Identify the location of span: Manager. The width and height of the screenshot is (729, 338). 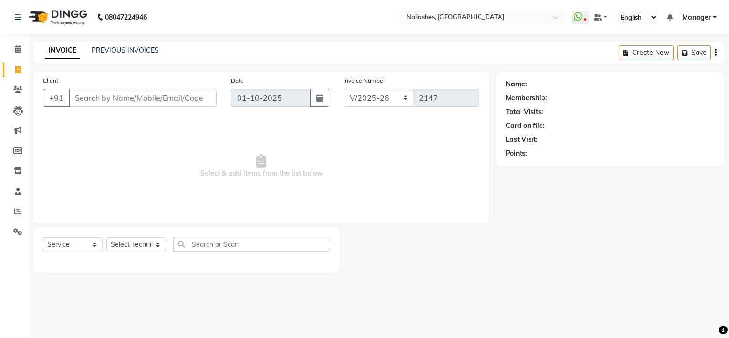
(697, 17).